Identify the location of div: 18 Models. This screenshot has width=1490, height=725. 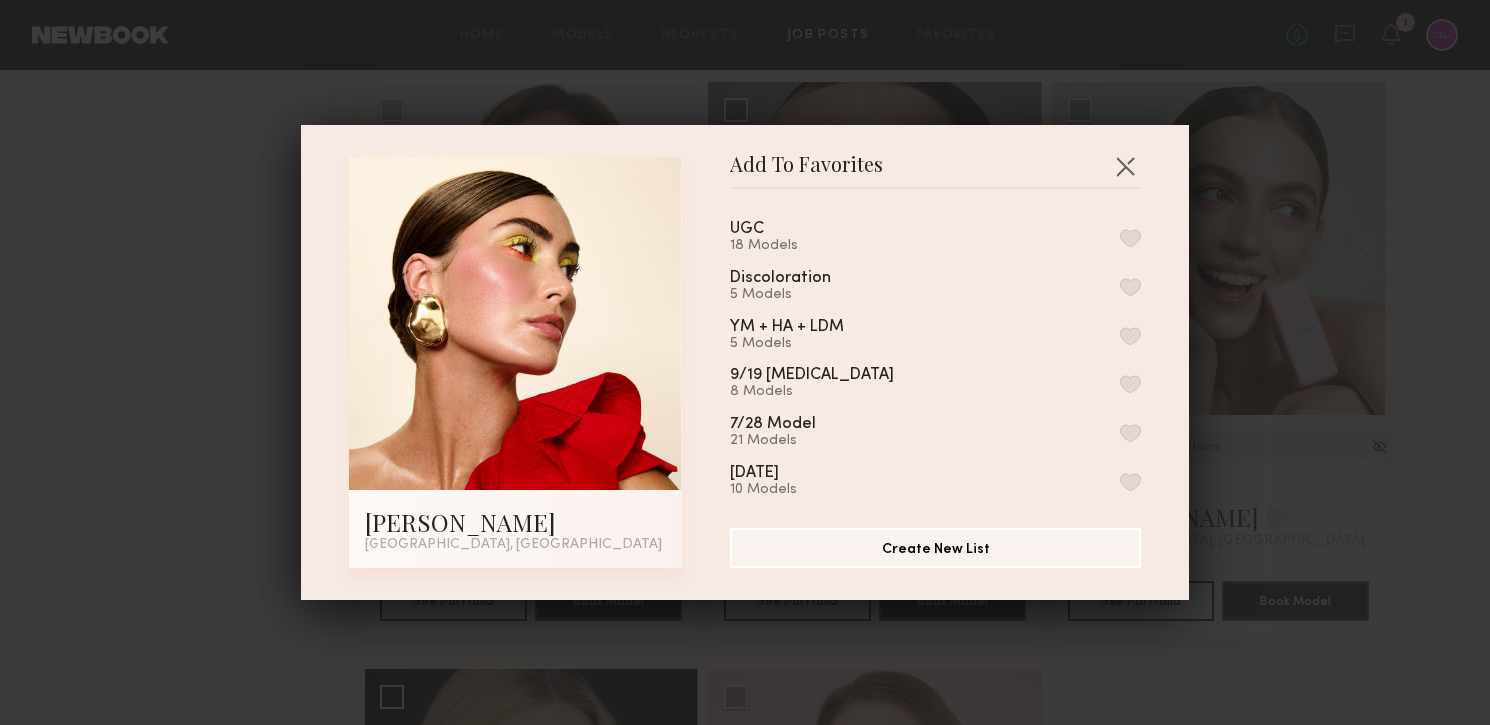
(771, 246).